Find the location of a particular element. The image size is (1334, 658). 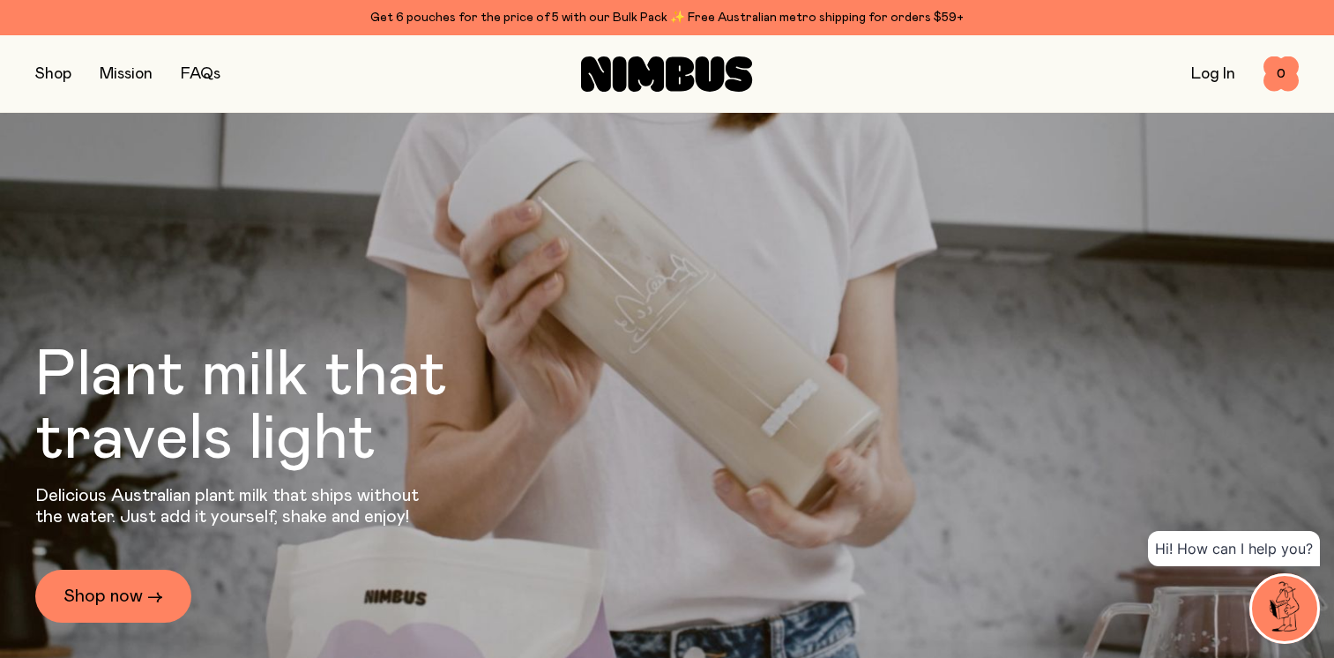

p: Delicious Australian plant milk that ships without the water. Just add it yourself, shake and enjoy! is located at coordinates (233, 506).